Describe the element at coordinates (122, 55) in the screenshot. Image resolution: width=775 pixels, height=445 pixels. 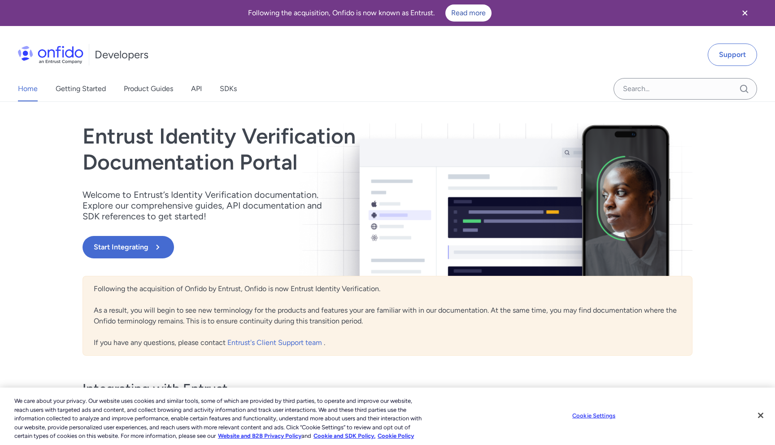
I see `h1: Developers` at that location.